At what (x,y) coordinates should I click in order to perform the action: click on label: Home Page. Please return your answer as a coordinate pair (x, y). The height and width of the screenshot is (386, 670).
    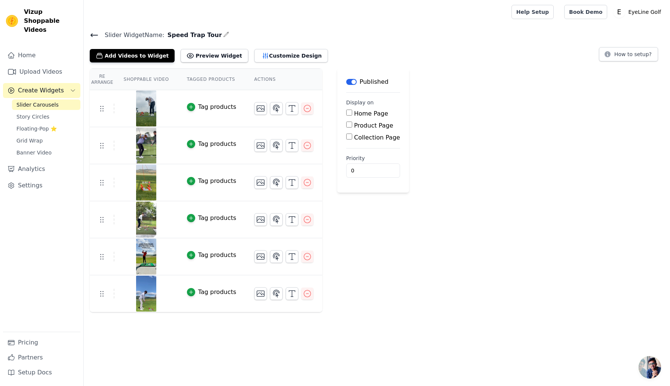
    Looking at the image, I should click on (371, 113).